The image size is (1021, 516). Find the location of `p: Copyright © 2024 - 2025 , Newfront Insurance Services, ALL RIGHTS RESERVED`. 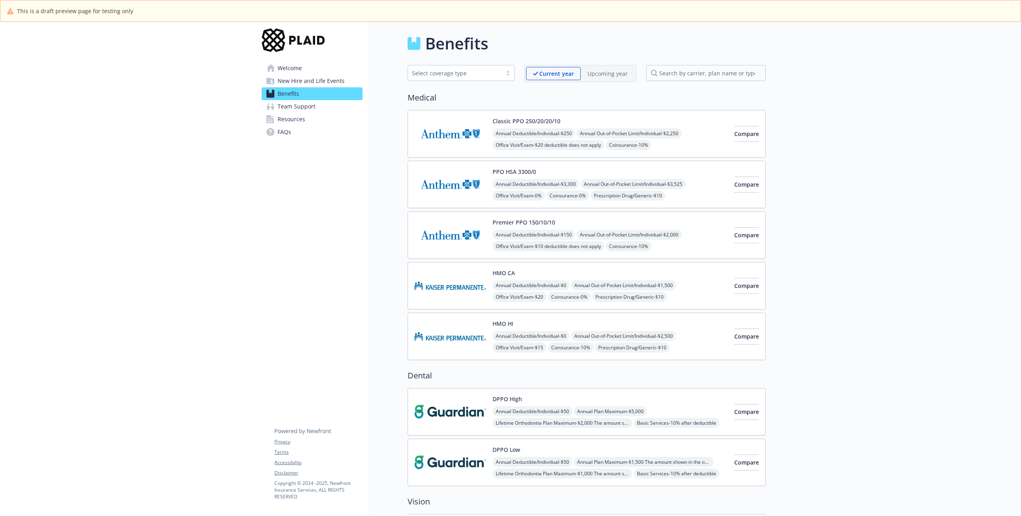

p: Copyright © 2024 - 2025 , Newfront Insurance Services, ALL RIGHTS RESERVED is located at coordinates (318, 490).